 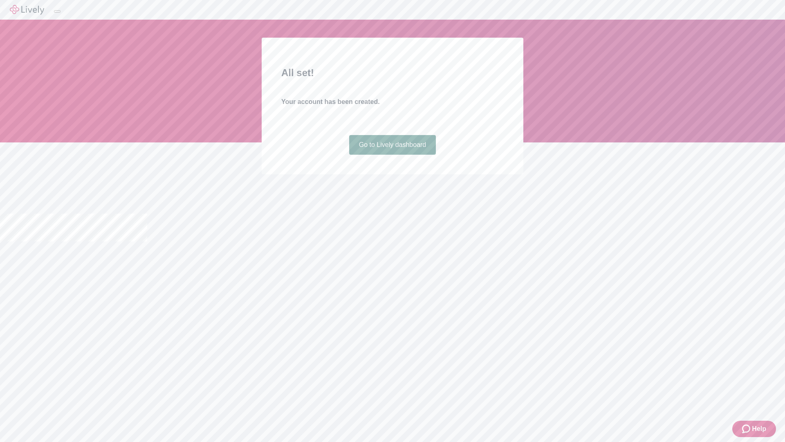 I want to click on button: Zendesk support iconHelp, so click(x=754, y=428).